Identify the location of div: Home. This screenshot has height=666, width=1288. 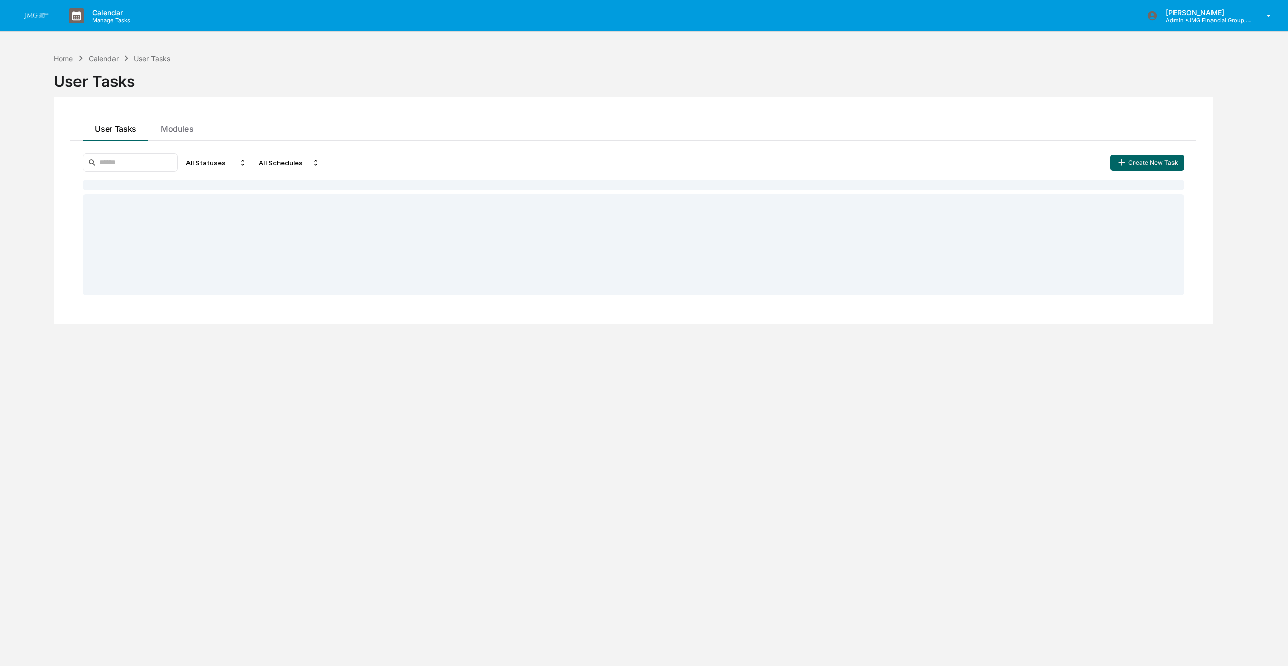
(63, 58).